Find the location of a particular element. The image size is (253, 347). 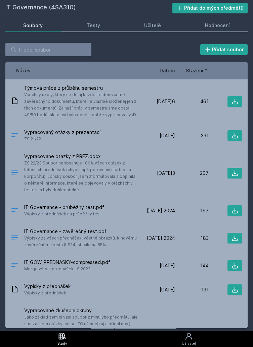

span: ZS 21/22 is located at coordinates (62, 139).